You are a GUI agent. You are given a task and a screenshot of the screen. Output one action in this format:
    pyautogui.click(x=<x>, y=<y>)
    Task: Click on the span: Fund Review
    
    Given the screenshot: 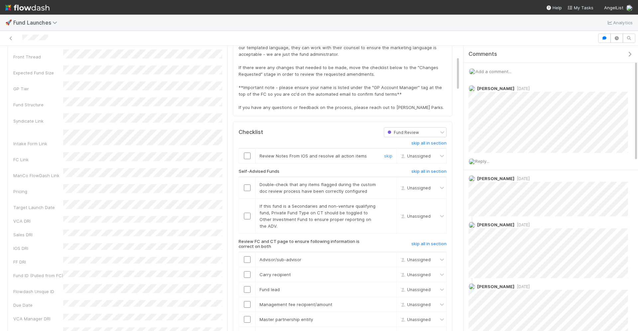 What is the action you would take?
    pyautogui.click(x=402, y=132)
    